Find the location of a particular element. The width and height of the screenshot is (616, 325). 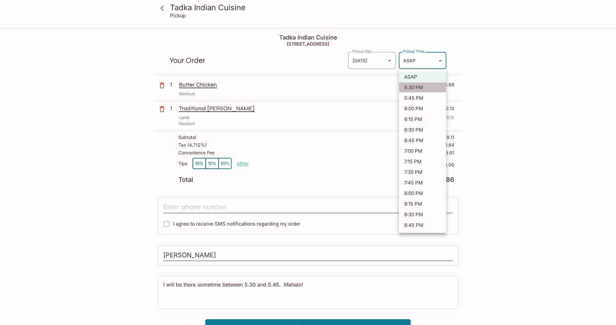

li: 7:00 PM is located at coordinates (422, 151).